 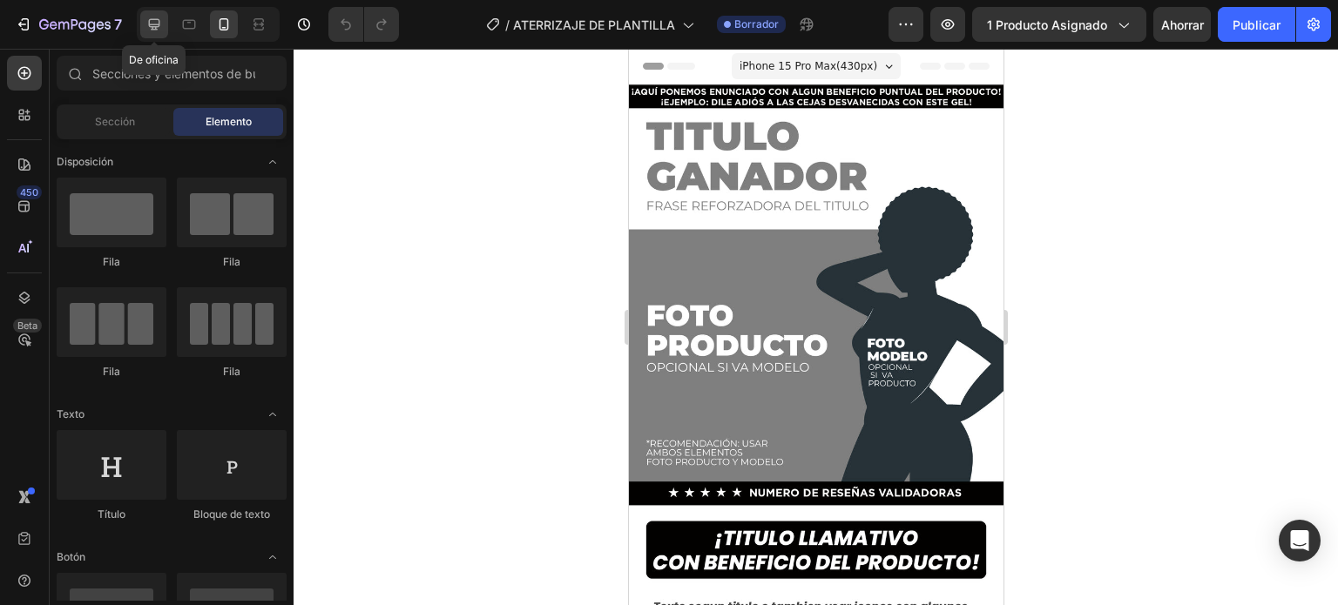 What do you see at coordinates (115, 121) in the screenshot?
I see `font: Sección` at bounding box center [115, 121].